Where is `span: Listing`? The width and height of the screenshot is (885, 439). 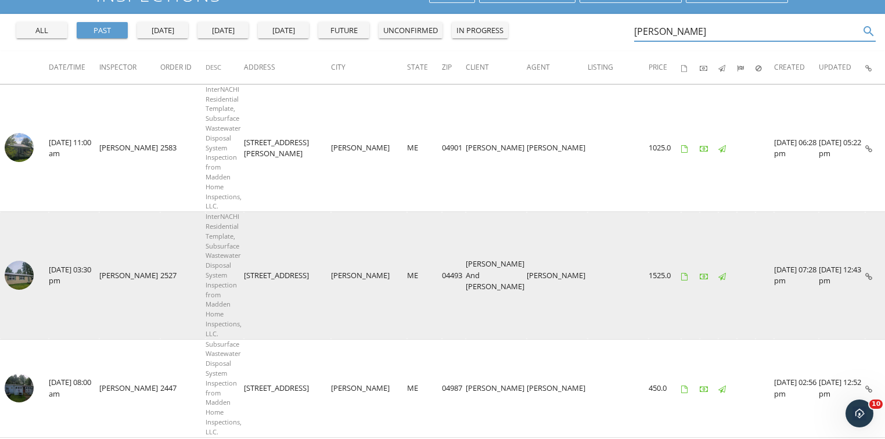
span: Listing is located at coordinates (601, 67).